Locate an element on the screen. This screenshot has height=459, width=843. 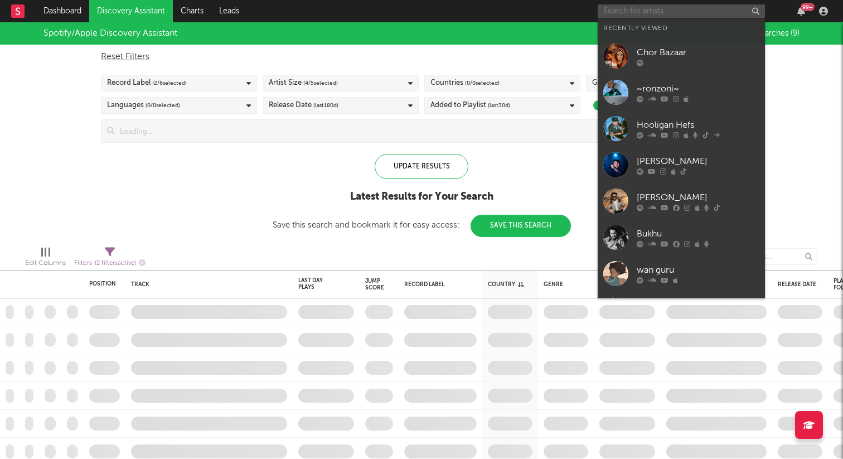
div: Countries is located at coordinates (465, 83).